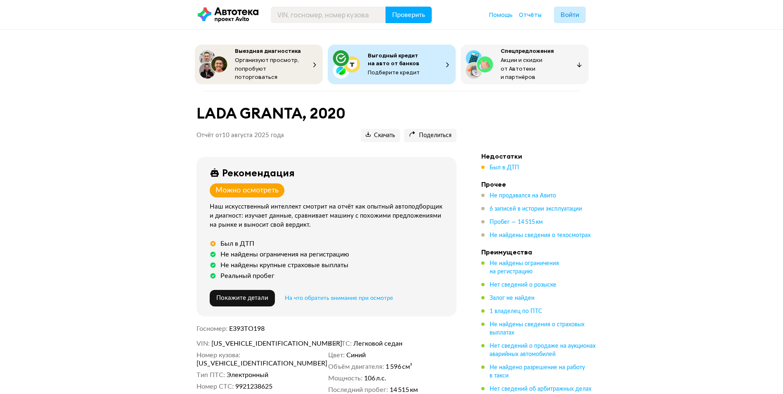  Describe the element at coordinates (328, 216) in the screenshot. I see `div: Наш искусственный интеллект смотрит на отчёт как опытный автоподборщик и диагност: изучает данные...` at that location.